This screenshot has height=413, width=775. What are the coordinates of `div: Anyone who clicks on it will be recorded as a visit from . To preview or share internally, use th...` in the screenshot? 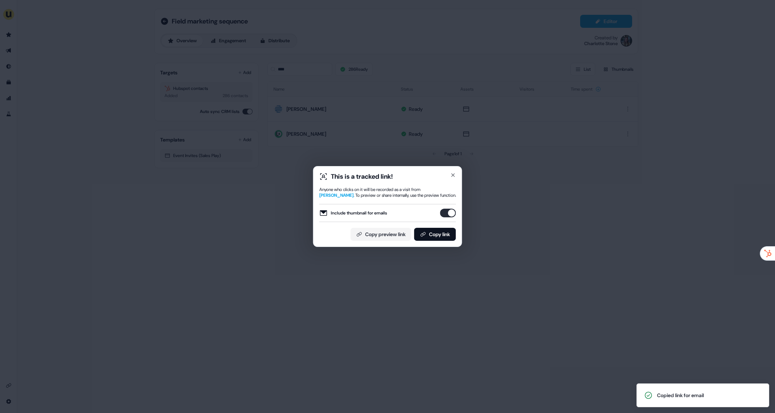 It's located at (387, 192).